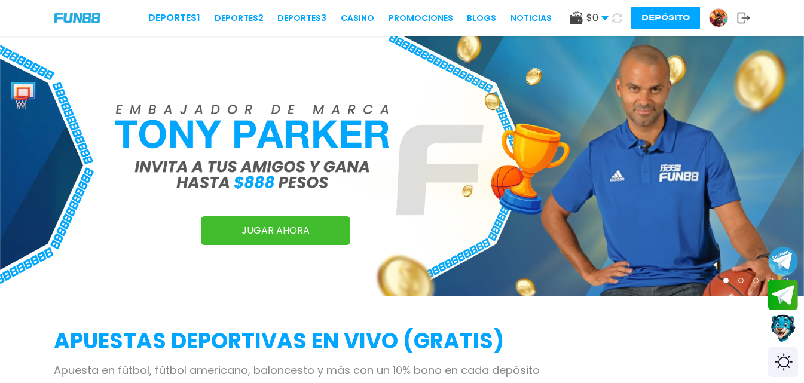 This screenshot has width=804, height=383. What do you see at coordinates (597, 18) in the screenshot?
I see `span: $ 0` at bounding box center [597, 18].